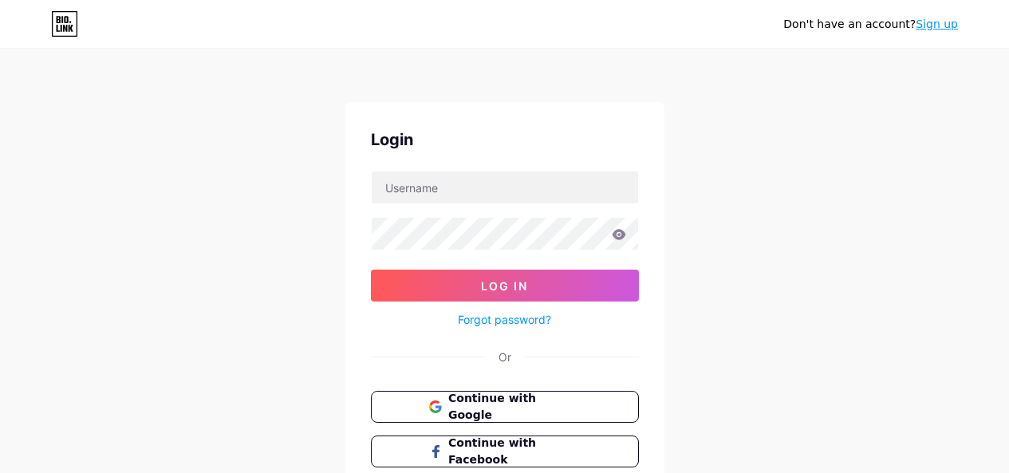 The width and height of the screenshot is (1009, 473). What do you see at coordinates (505, 451) in the screenshot?
I see `button: Continue with Facebook` at bounding box center [505, 451].